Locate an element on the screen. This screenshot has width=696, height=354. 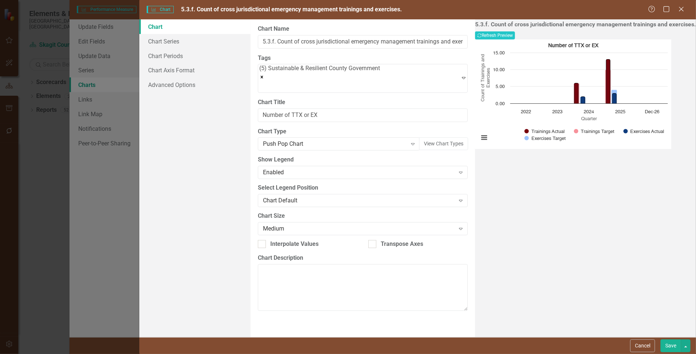
text: 0.00 is located at coordinates (500, 104).